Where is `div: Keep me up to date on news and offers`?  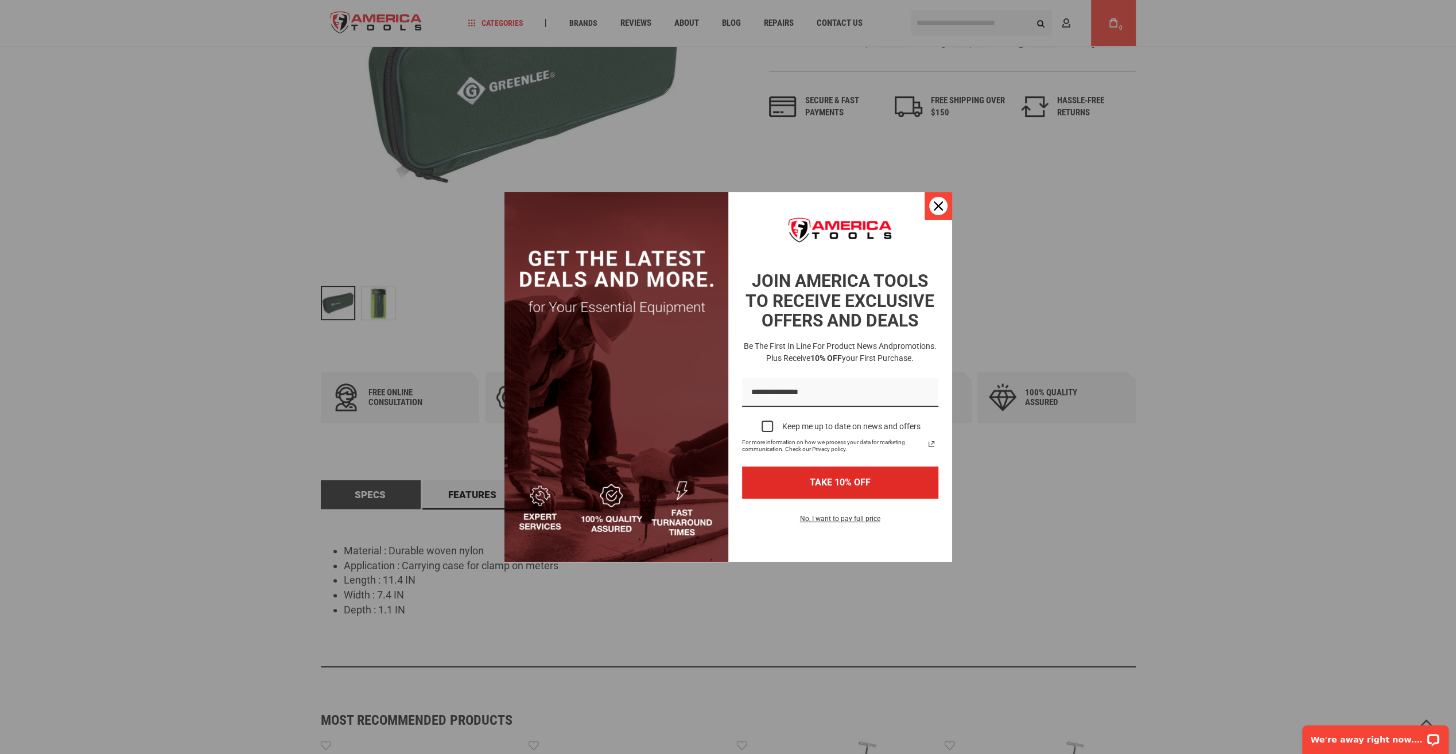
div: Keep me up to date on news and offers is located at coordinates (851, 426).